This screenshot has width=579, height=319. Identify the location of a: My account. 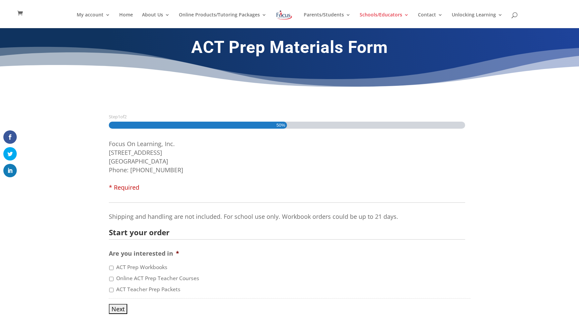
(93, 20).